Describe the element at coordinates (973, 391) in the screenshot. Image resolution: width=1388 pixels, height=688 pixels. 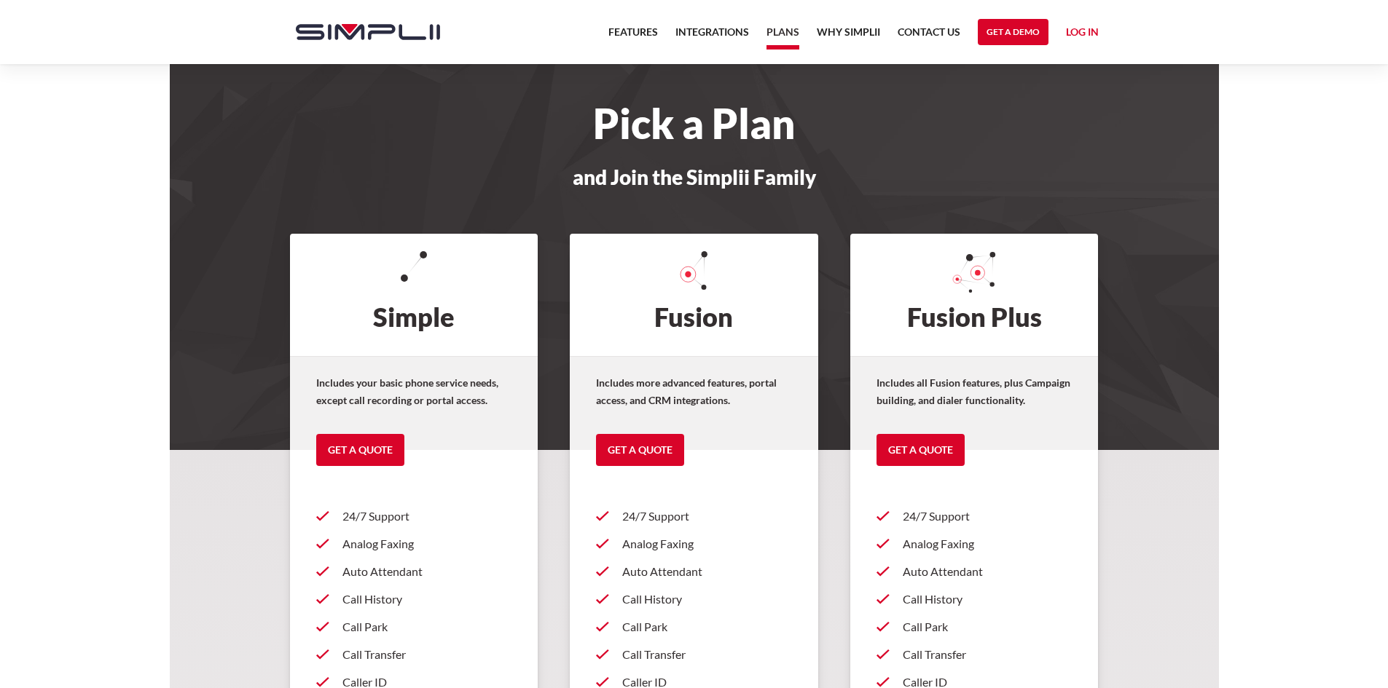
I see `strong: Includes all Fusion features, plus Campaign building, and dialer functionality.` at that location.